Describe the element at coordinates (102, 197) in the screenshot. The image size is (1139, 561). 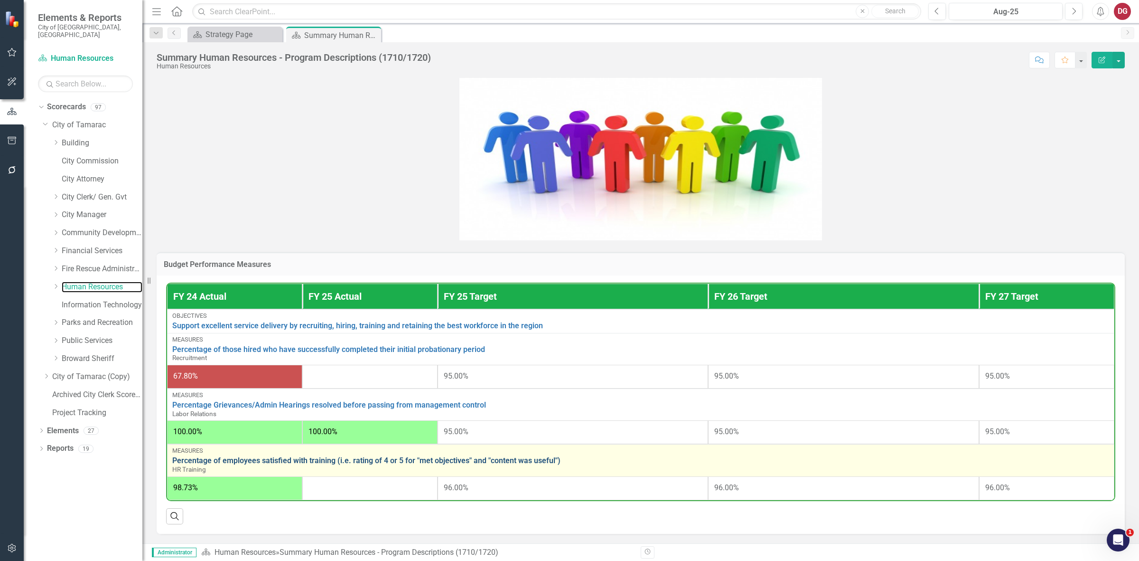
I see `a: City Clerk/ Gen. Gvt` at that location.